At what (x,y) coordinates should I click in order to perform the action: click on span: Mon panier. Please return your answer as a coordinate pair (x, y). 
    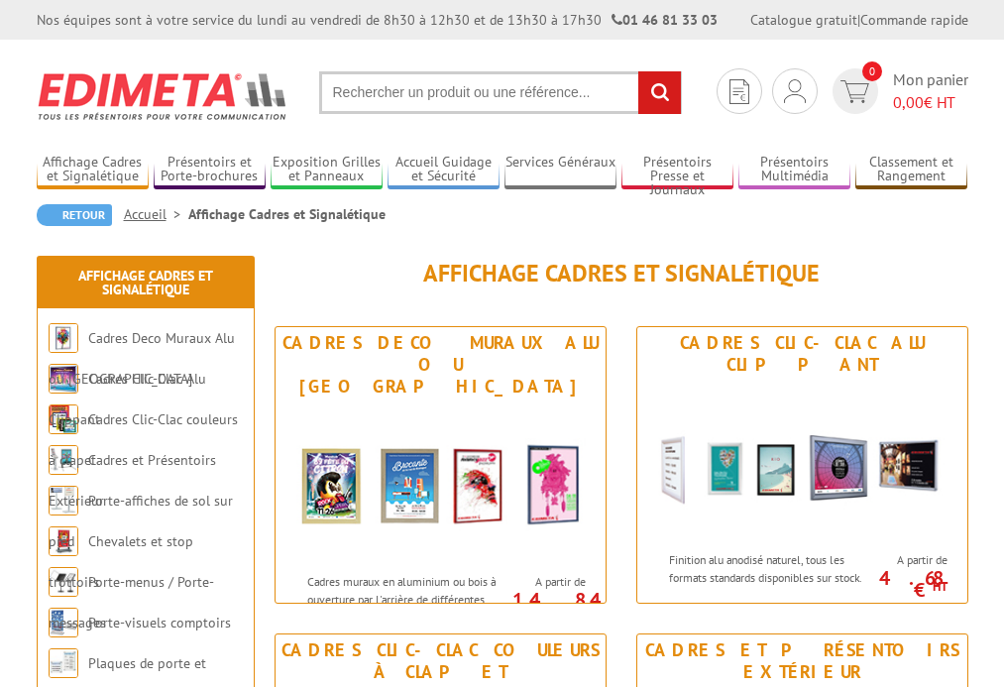
    Looking at the image, I should click on (931, 91).